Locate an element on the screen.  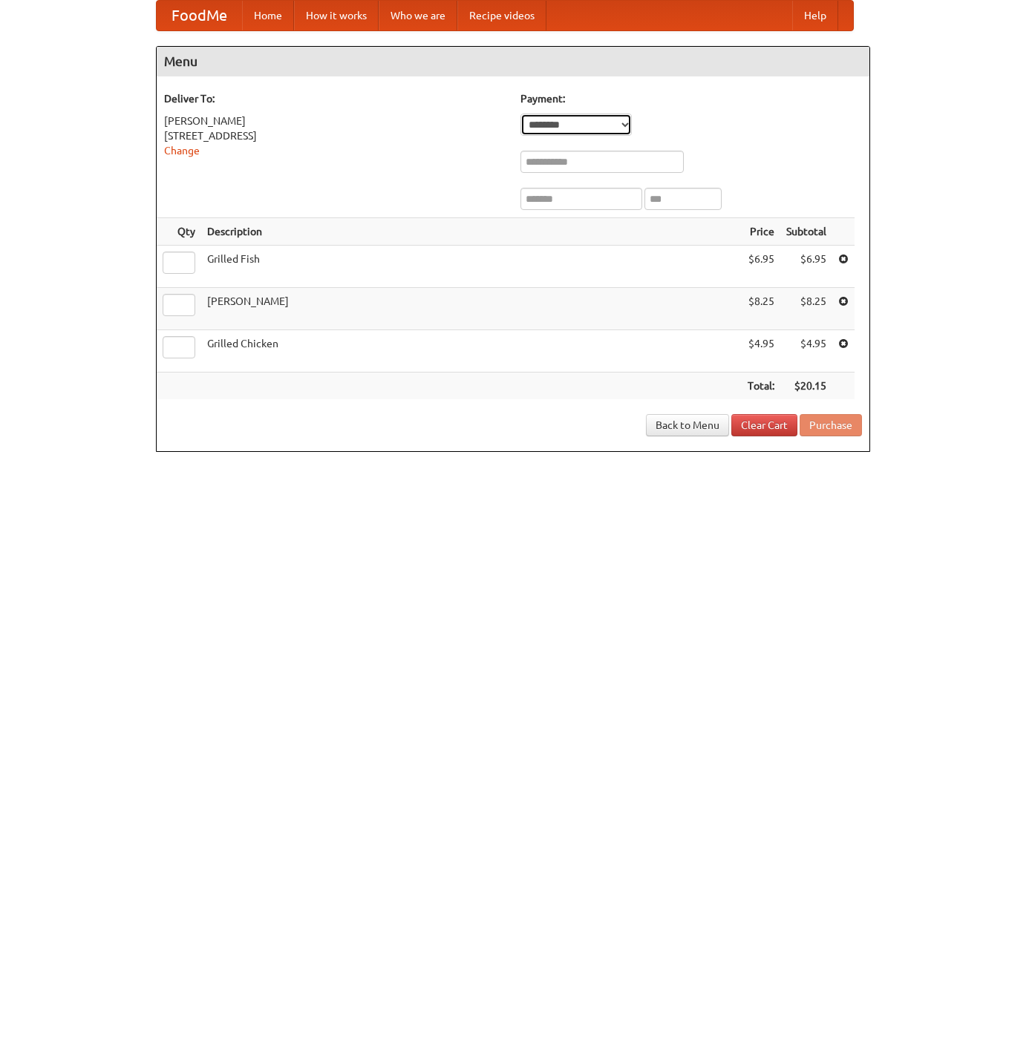
th: Description is located at coordinates (471, 232).